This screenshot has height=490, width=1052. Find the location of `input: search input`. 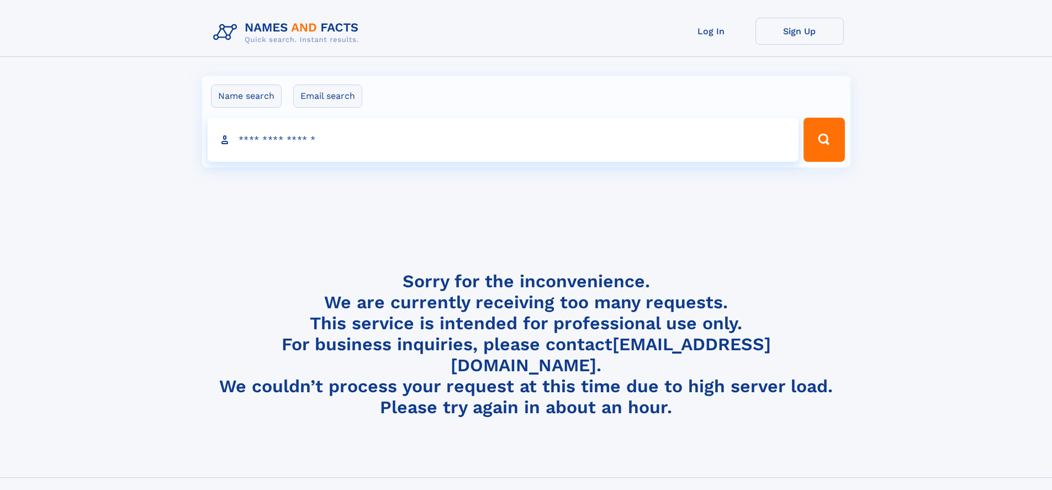

input: search input is located at coordinates (503, 140).